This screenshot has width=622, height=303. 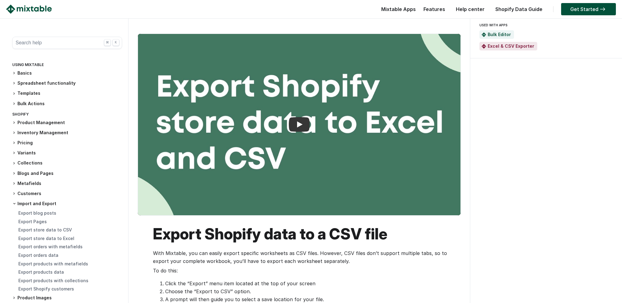 I want to click on a: Export Shopify customers, so click(x=46, y=289).